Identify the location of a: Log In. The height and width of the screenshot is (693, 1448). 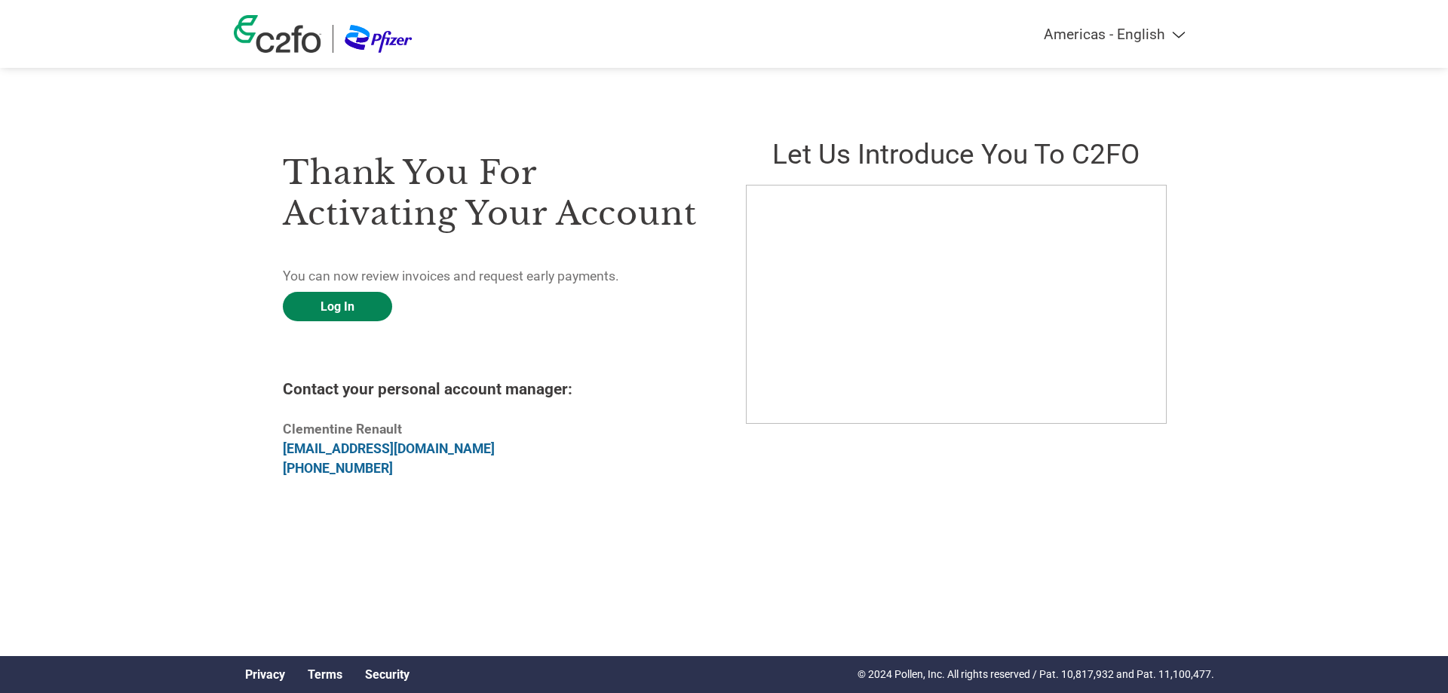
(337, 306).